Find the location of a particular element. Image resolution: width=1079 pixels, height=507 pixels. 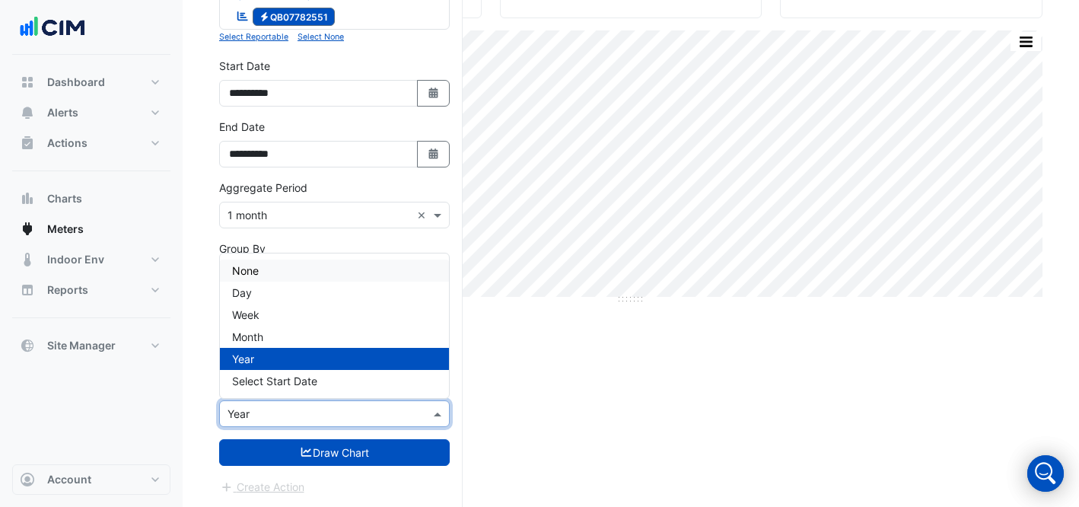

span: Dashboard is located at coordinates (76, 82).